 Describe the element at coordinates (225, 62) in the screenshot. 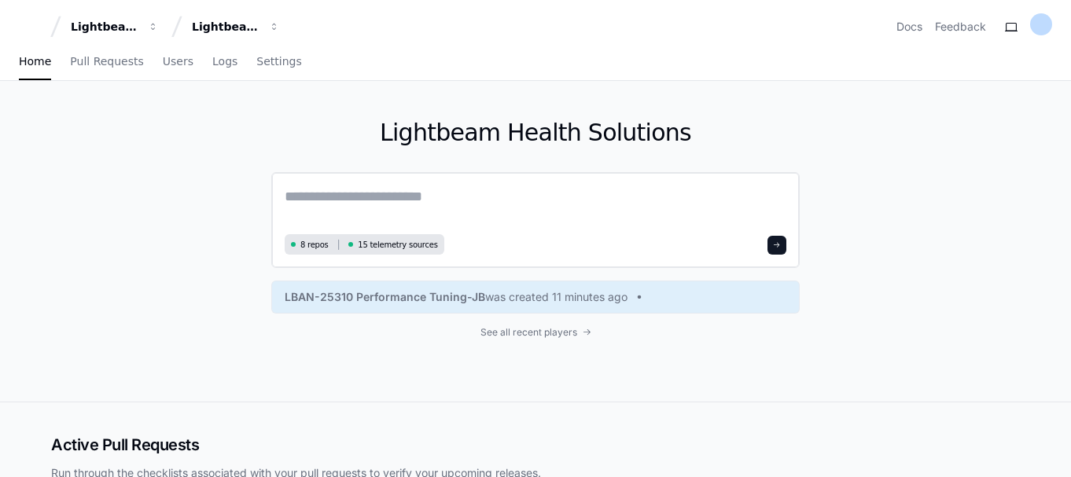

I see `a: Logs` at that location.